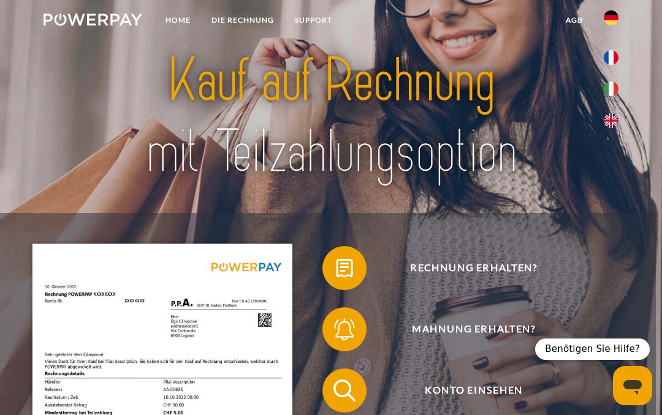 The height and width of the screenshot is (415, 662). Describe the element at coordinates (466, 268) in the screenshot. I see `button: Rechnung erhalten?` at that location.